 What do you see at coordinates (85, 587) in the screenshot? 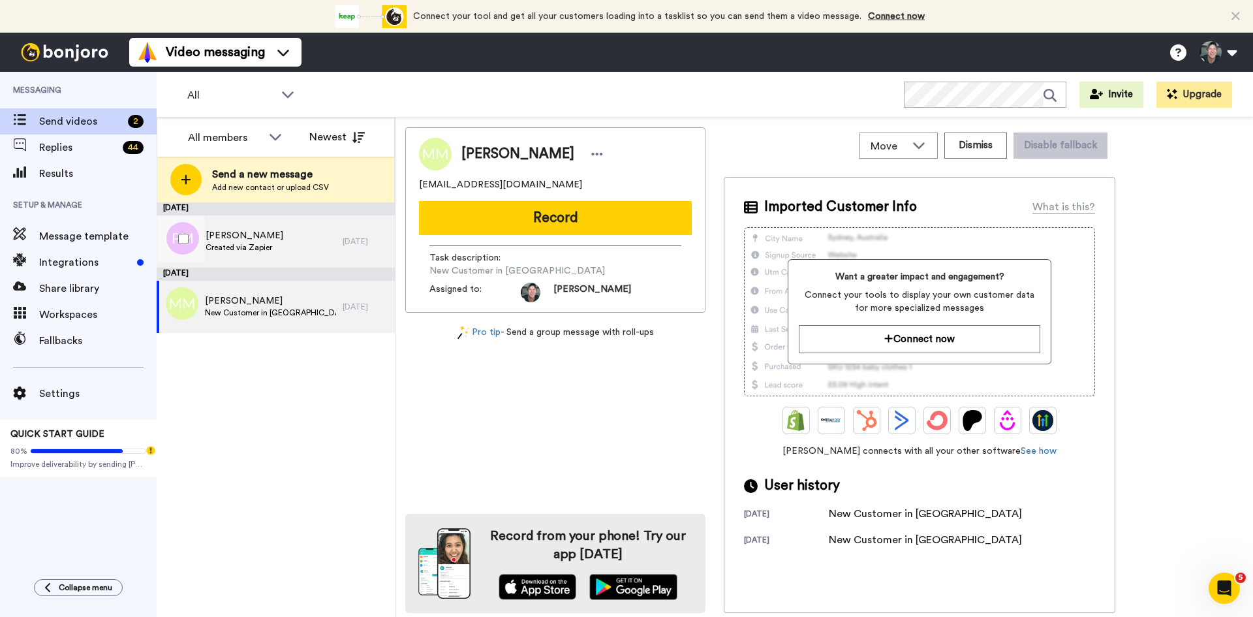
I see `span: Collapse menu` at bounding box center [85, 587].